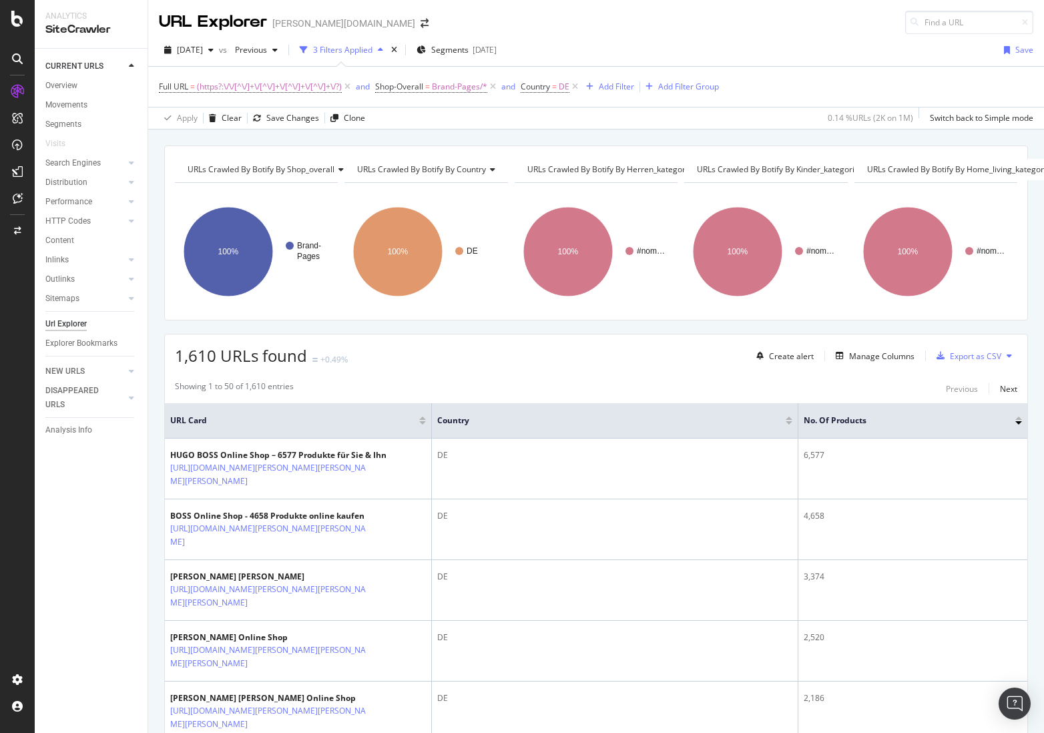 The width and height of the screenshot is (1044, 733). I want to click on div: Clone, so click(354, 117).